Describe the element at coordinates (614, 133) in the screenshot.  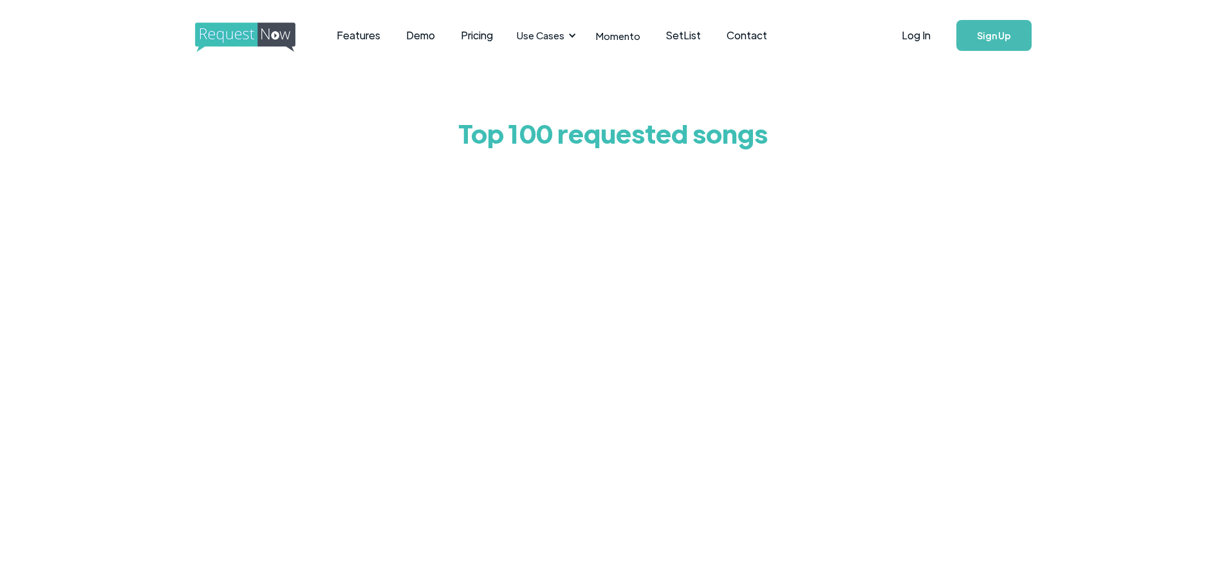
I see `h1: Top 100 requested songs` at that location.